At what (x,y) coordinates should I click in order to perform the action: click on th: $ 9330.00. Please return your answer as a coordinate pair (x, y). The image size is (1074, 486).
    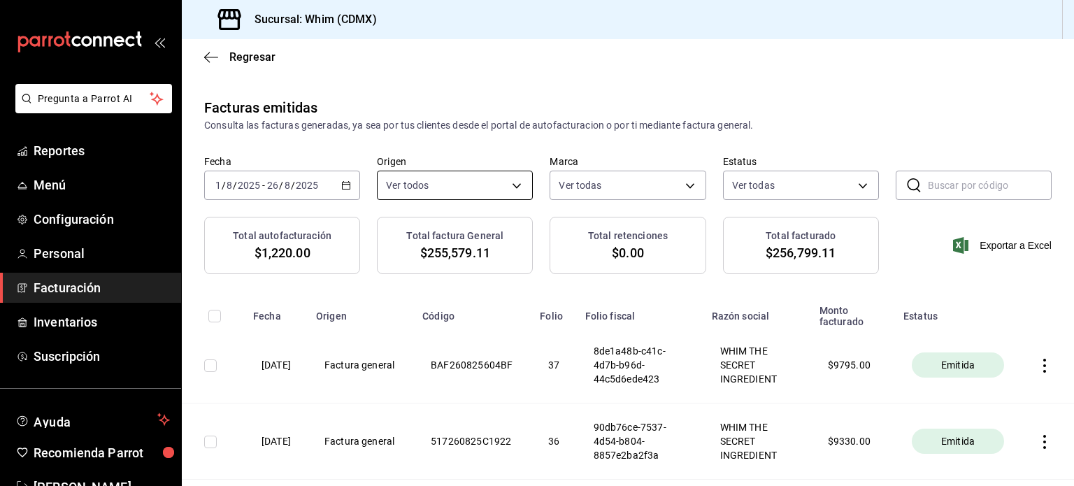
    Looking at the image, I should click on (853, 441).